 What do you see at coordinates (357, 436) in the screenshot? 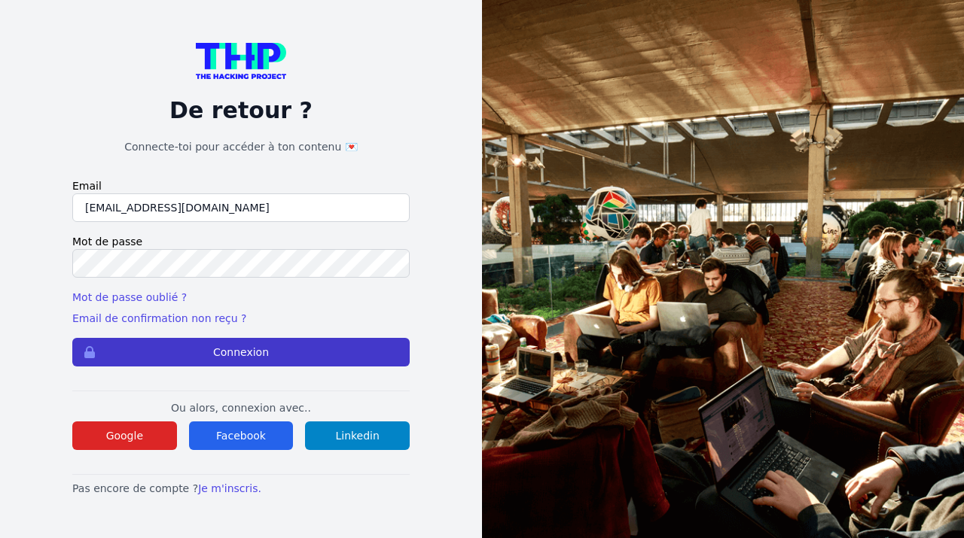
I see `a: Linkedin` at bounding box center [357, 436].